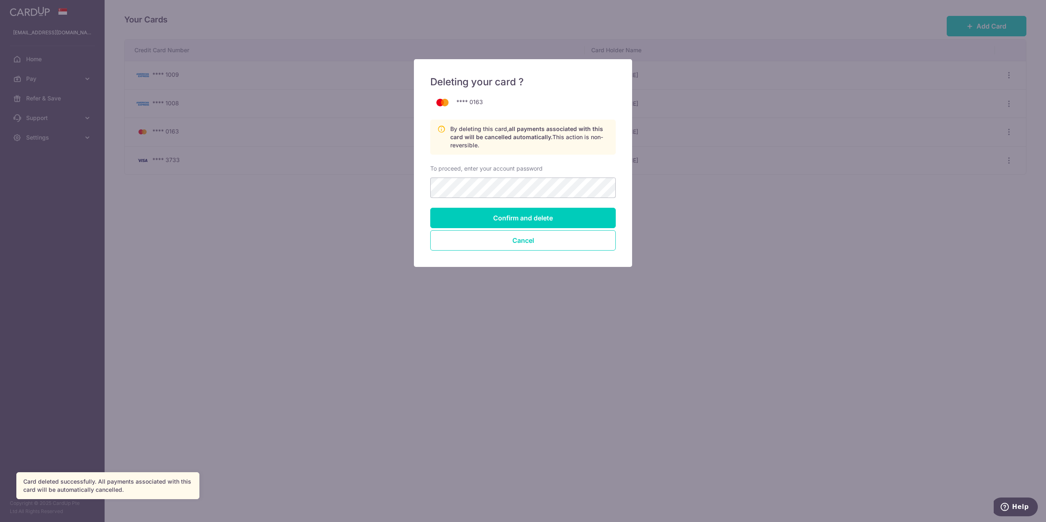  What do you see at coordinates (27, 9) in the screenshot?
I see `span: Help` at bounding box center [27, 9].